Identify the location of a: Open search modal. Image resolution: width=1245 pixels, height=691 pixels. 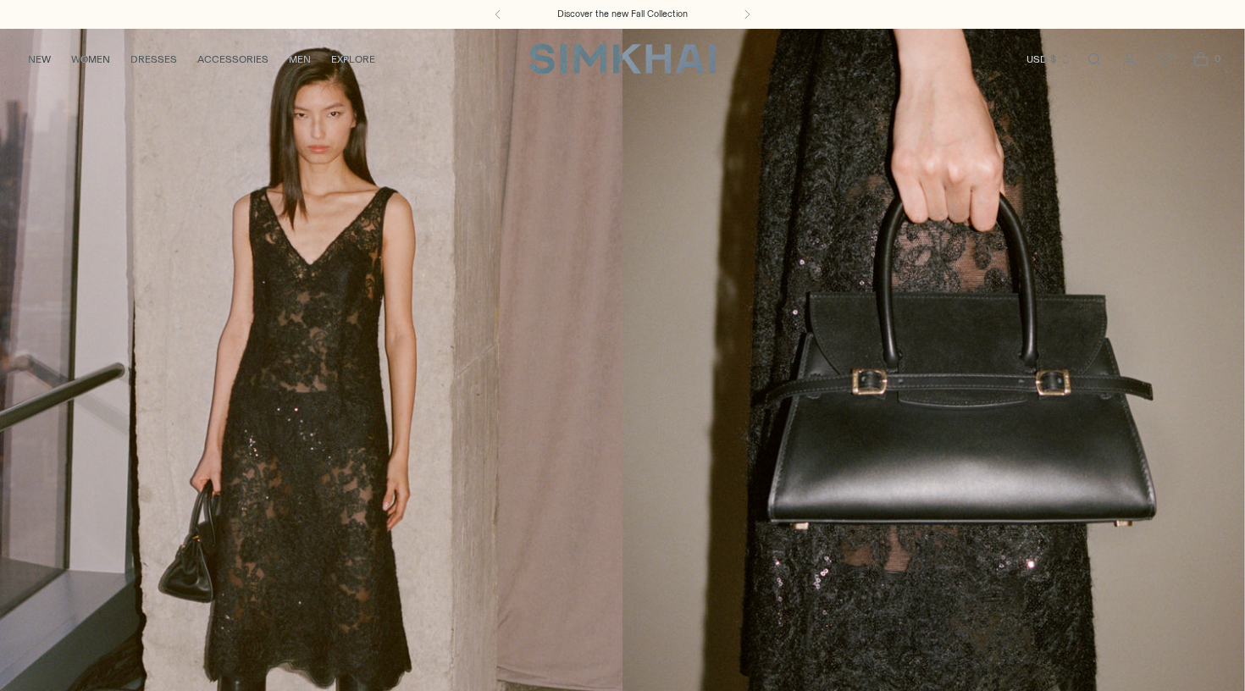
(1094, 59).